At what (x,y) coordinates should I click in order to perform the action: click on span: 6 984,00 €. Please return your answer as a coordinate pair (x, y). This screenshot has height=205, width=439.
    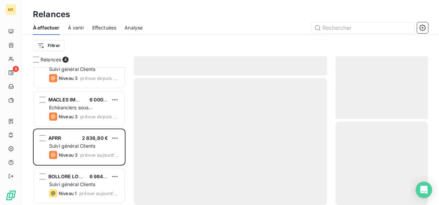
    Looking at the image, I should click on (103, 176).